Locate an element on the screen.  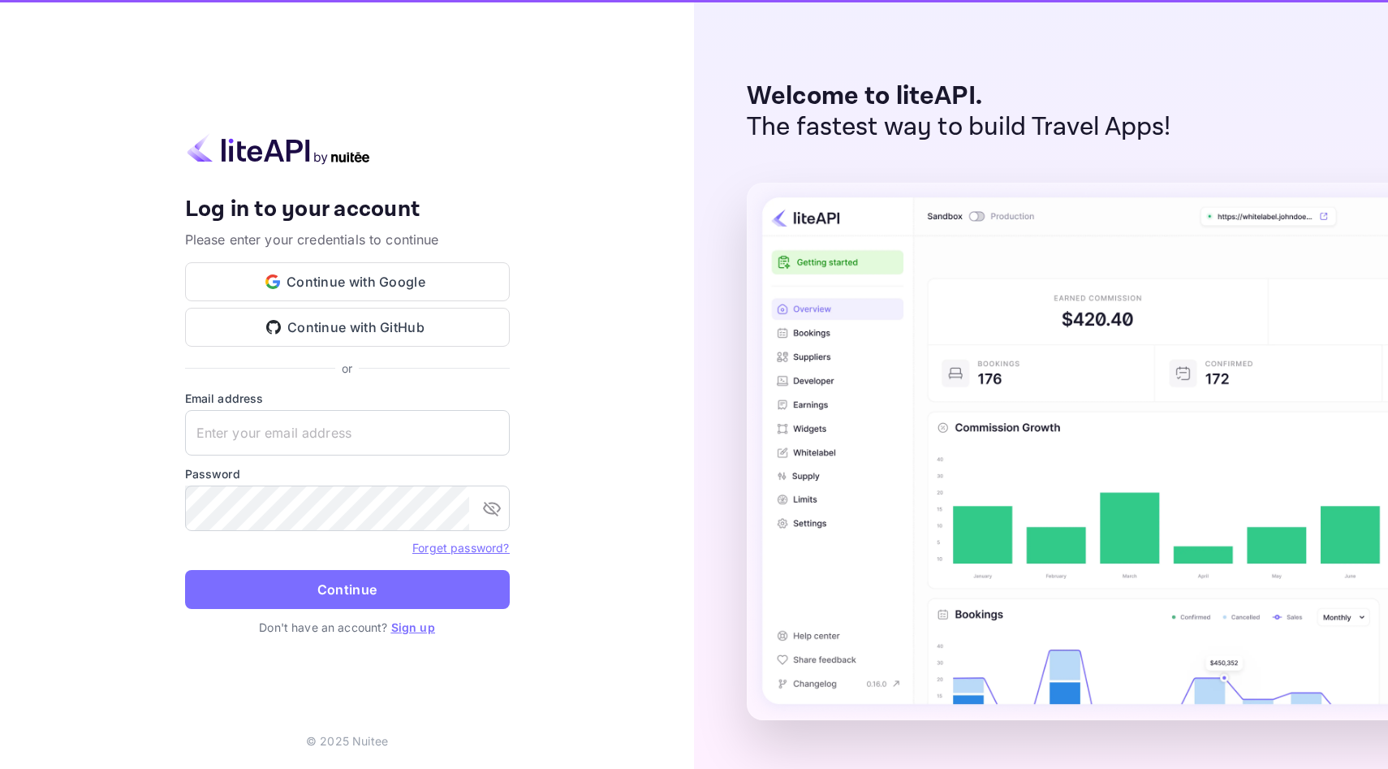
p: Please enter your credentials to continue is located at coordinates (347, 239).